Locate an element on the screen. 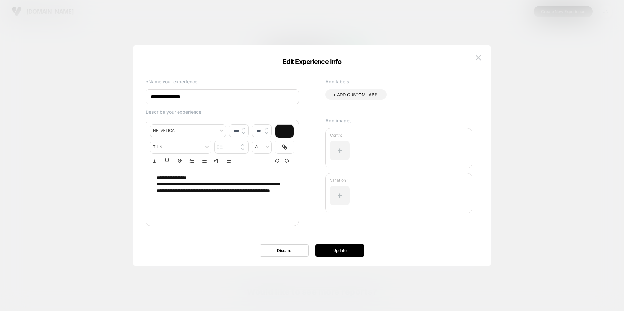 The width and height of the screenshot is (624, 311). img: line height is located at coordinates (220, 147).